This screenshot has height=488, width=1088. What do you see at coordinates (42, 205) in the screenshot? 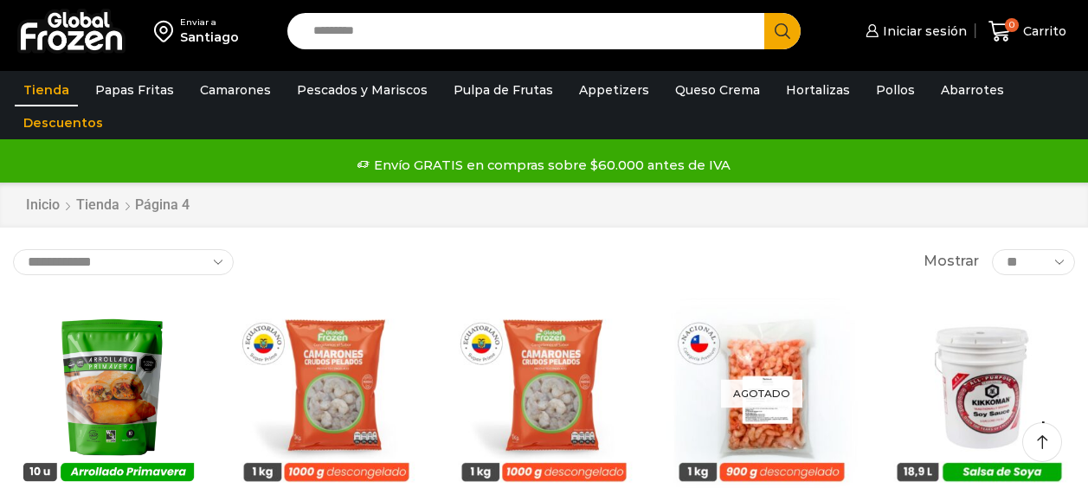
I see `a: Inicio` at bounding box center [42, 205].